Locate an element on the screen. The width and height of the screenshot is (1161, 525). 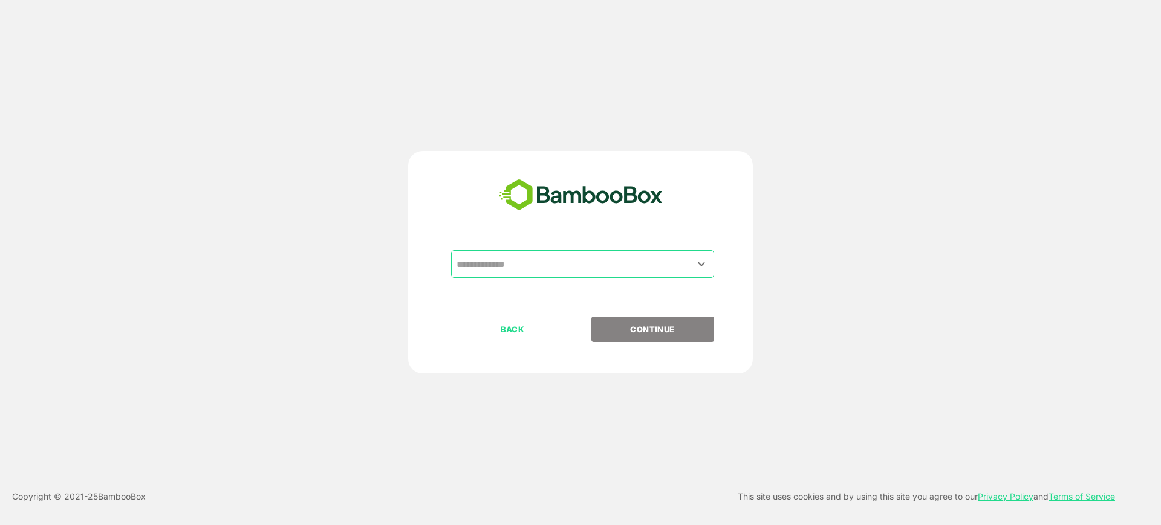
p: Copyright © 2021- 25 BambooBox is located at coordinates (79, 497).